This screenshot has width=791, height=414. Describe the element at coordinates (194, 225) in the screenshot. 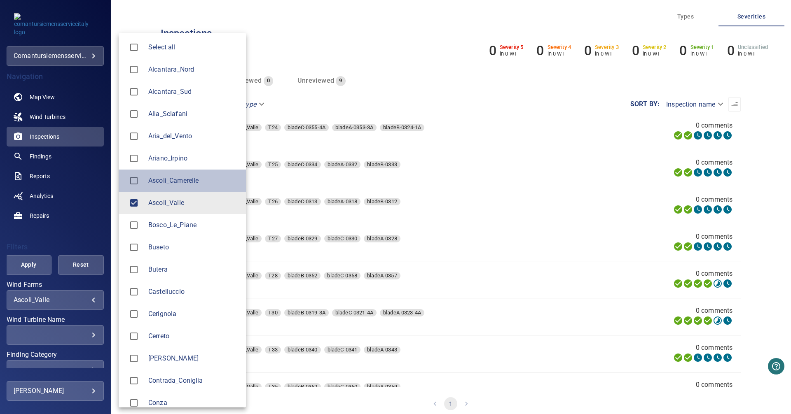

I see `div: Wind Farms Bosco_Le_Piane` at that location.